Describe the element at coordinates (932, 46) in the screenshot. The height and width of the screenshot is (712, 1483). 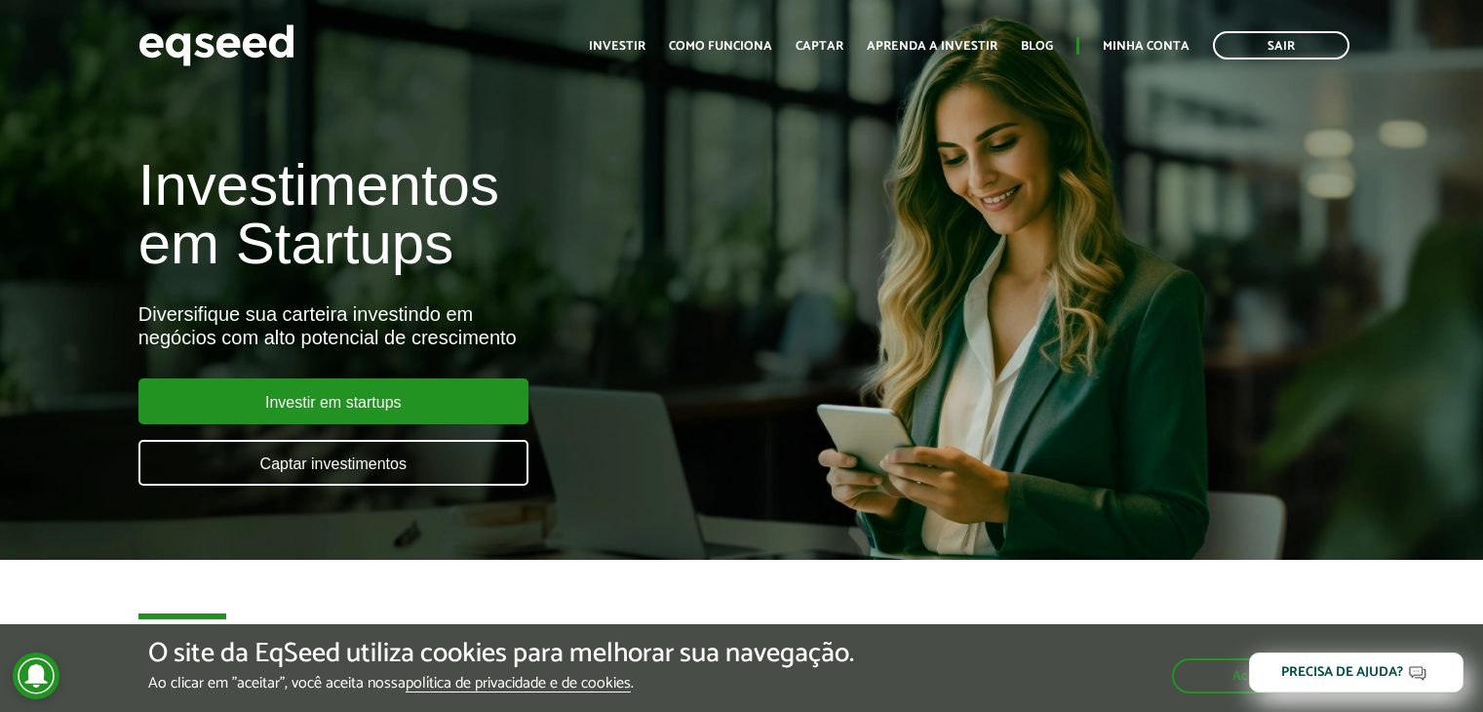
I see `a: Aprenda a investir` at that location.